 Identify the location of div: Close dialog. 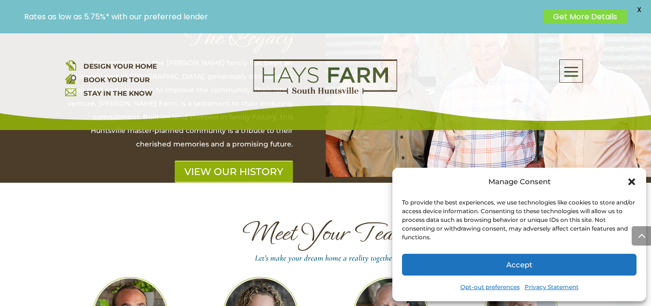
(632, 182).